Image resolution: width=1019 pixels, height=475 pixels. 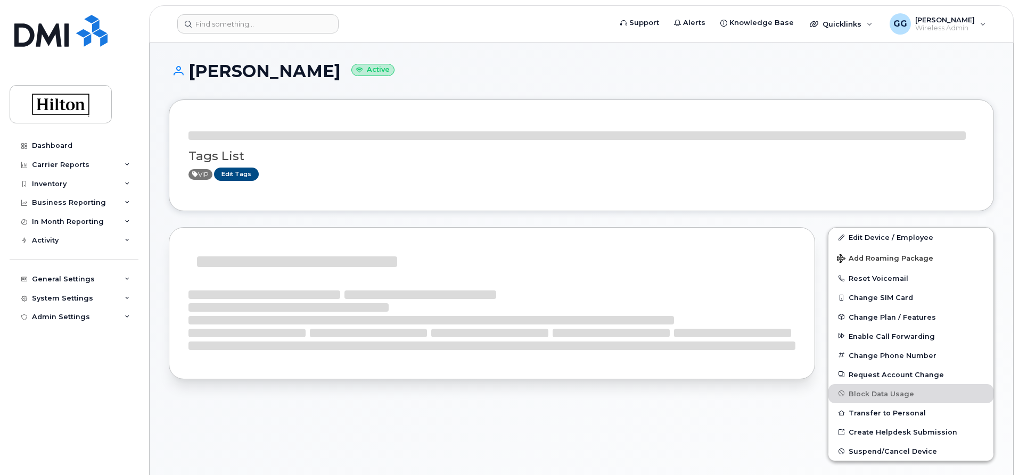 I want to click on span: Add Roaming Package, so click(x=885, y=259).